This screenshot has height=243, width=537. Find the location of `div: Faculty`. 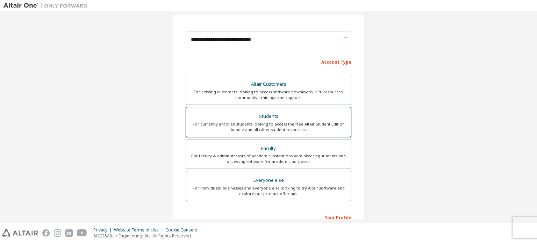

div: Faculty is located at coordinates (268, 149).